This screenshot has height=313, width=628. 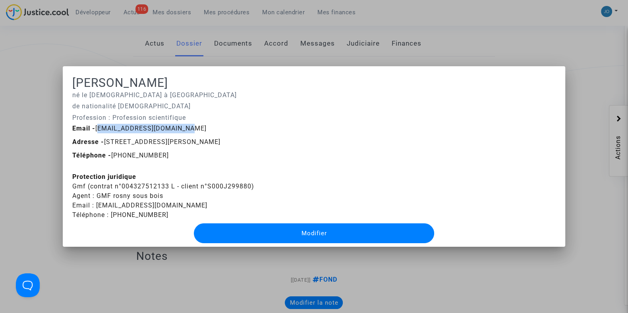 I want to click on span: Agent : GMF rosny sous bois, so click(x=118, y=196).